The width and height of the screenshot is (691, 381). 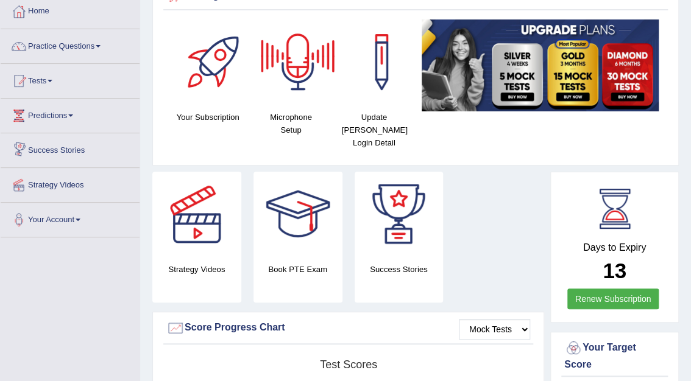 What do you see at coordinates (208, 117) in the screenshot?
I see `h4: Your Subscription` at bounding box center [208, 117].